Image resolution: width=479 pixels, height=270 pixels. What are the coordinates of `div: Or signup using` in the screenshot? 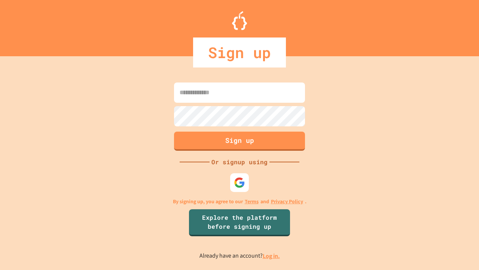 It's located at (240, 162).